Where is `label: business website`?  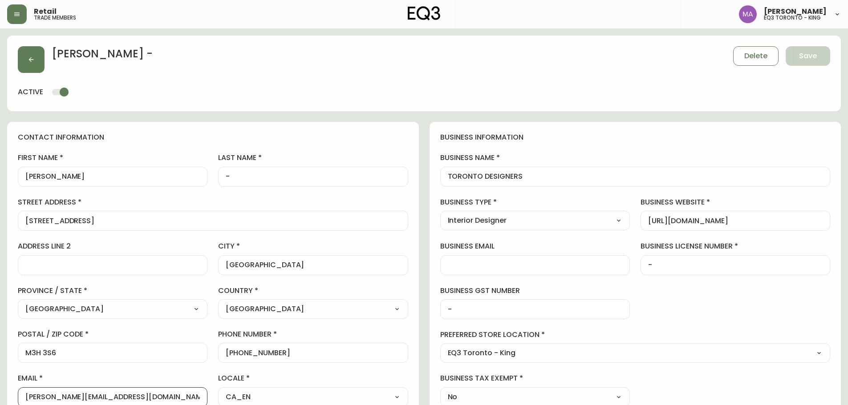 label: business website is located at coordinates (735, 202).